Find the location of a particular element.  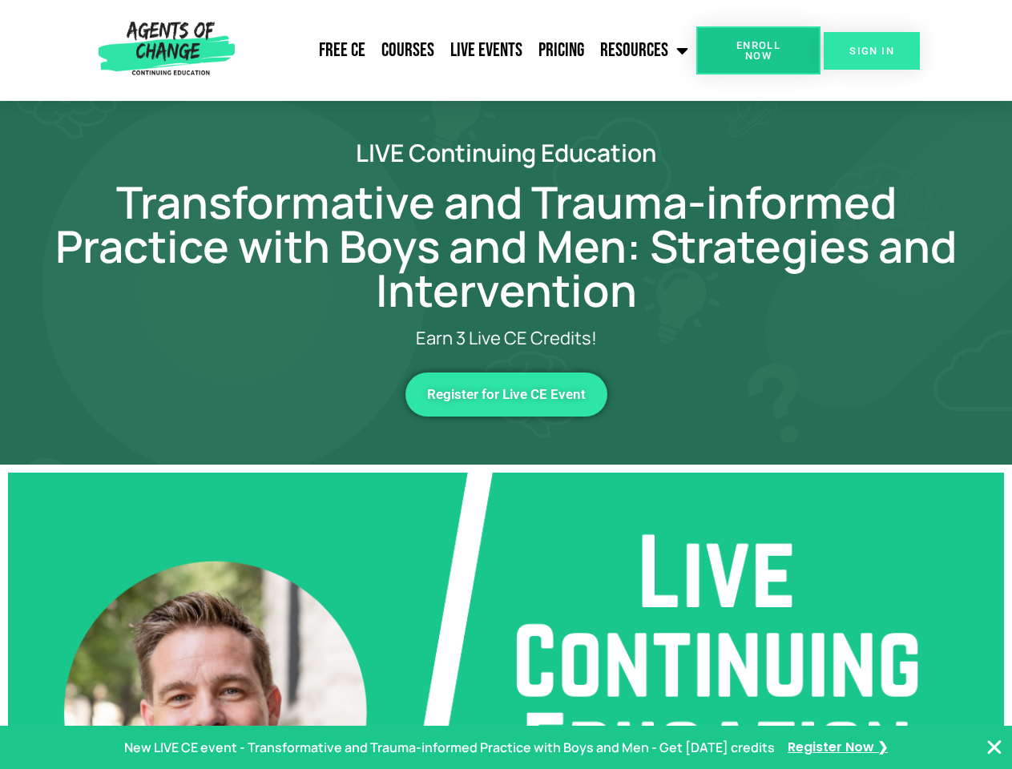

a: Live Events is located at coordinates (486, 50).